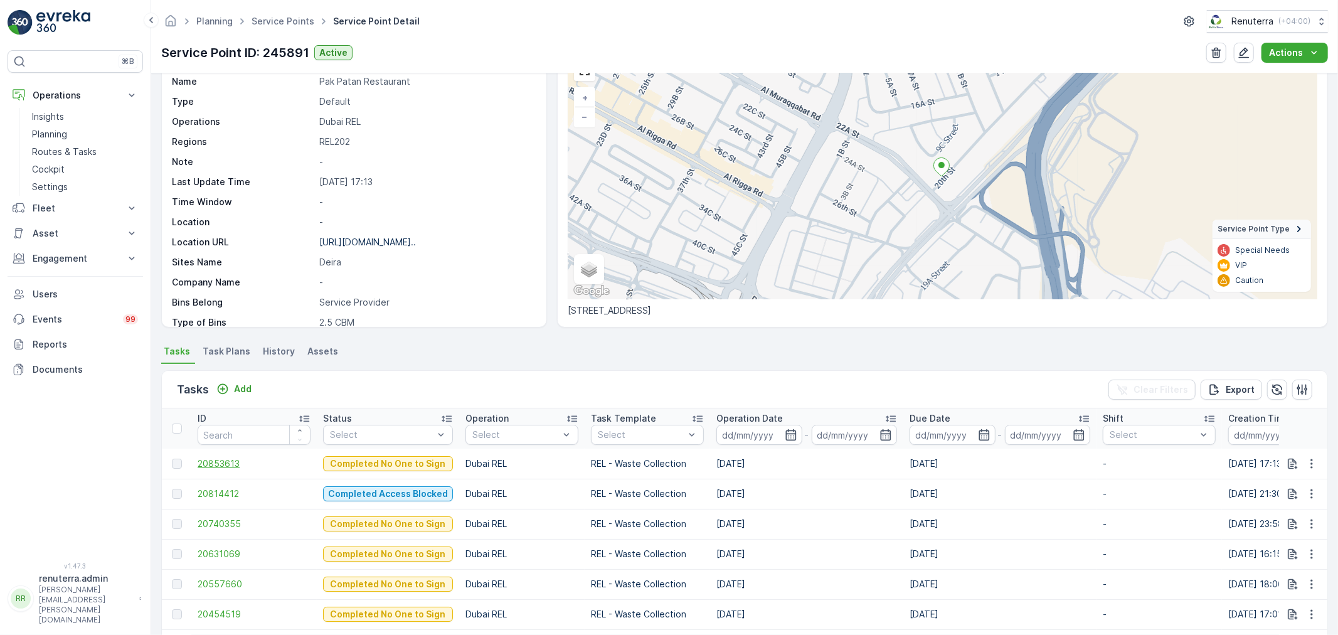  I want to click on p: Engagement, so click(75, 258).